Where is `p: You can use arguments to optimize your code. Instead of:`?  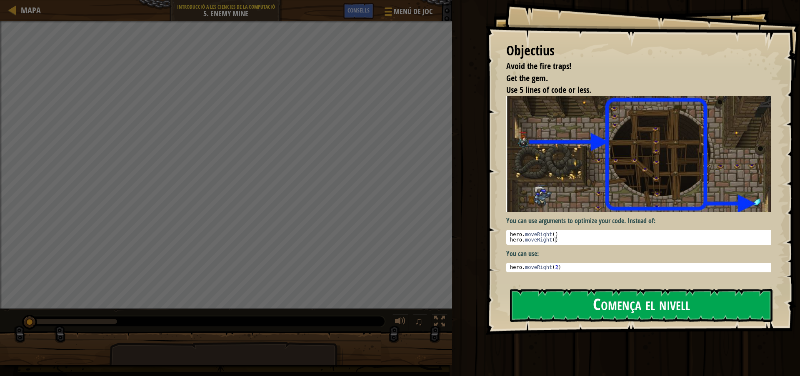
p: You can use arguments to optimize your code. Instead of: is located at coordinates (642, 221).